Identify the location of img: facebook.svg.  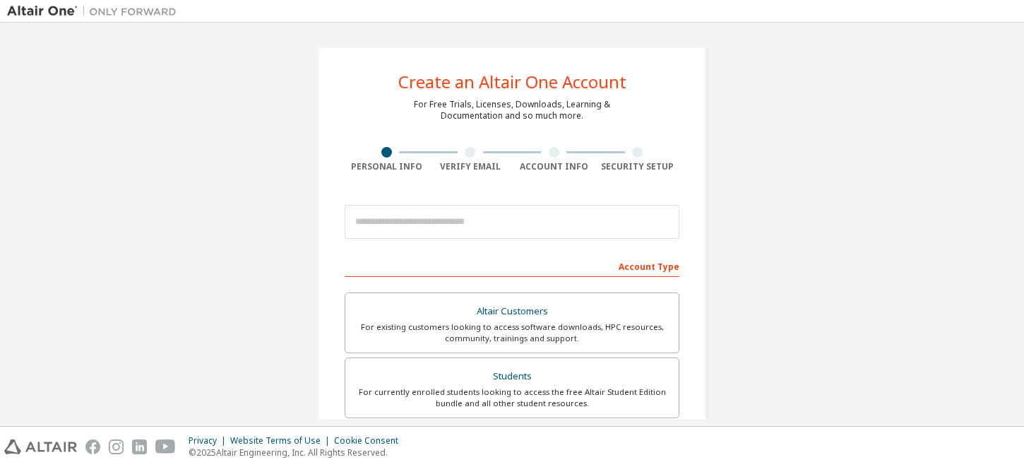
(93, 446).